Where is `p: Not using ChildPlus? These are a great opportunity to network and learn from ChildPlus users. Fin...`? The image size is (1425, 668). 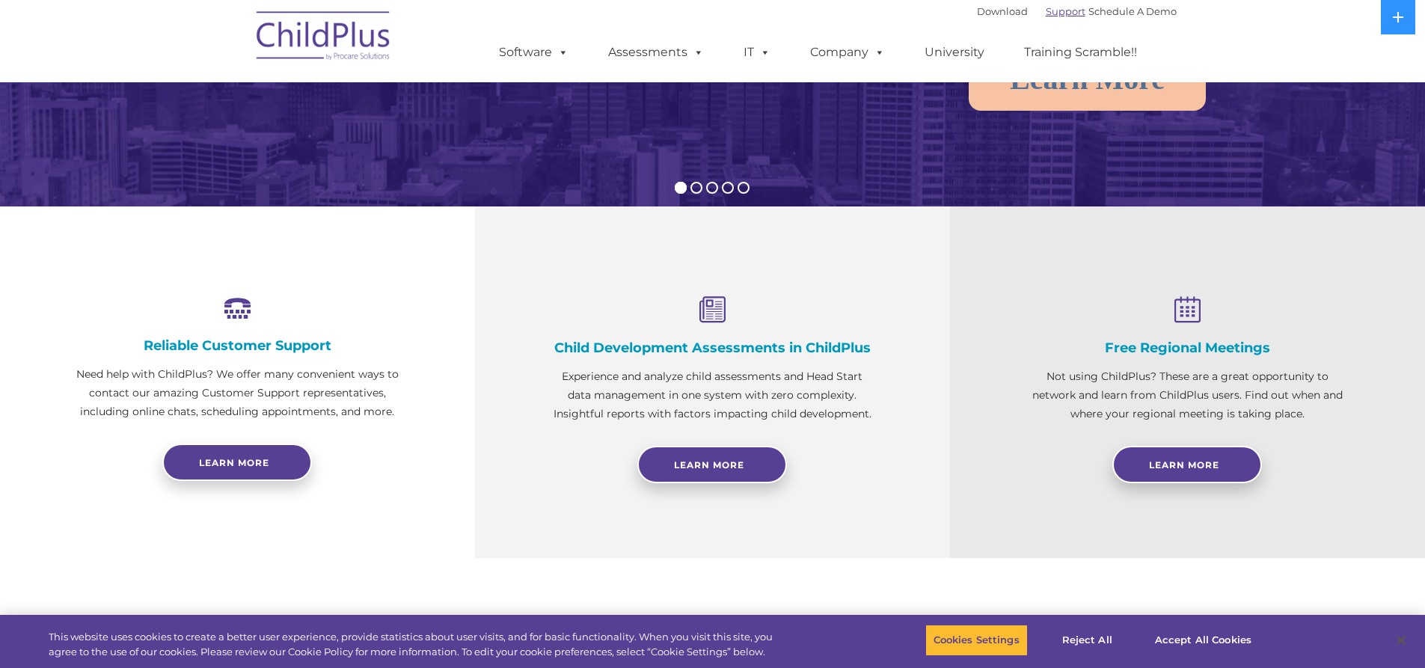
p: Not using ChildPlus? These are a great opportunity to network and learn from ChildPlus users. Fin... is located at coordinates (1187, 395).